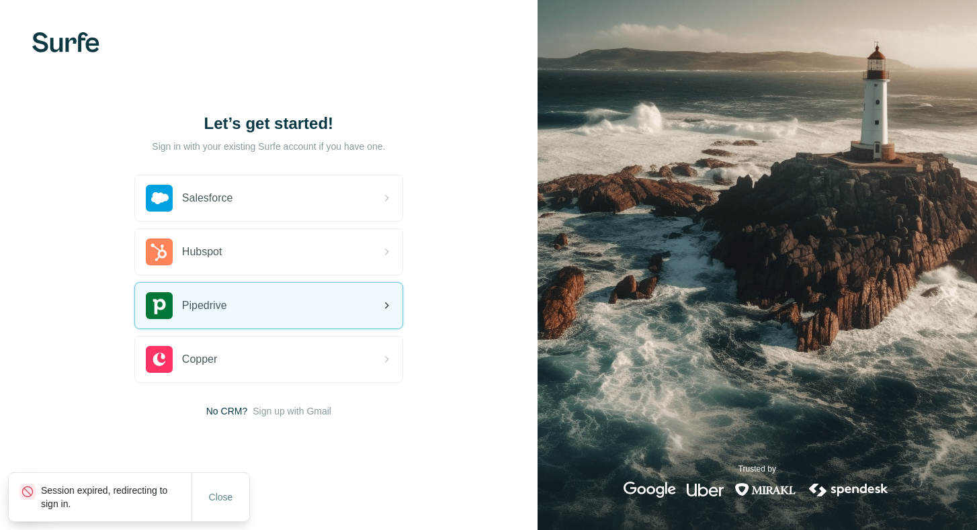  What do you see at coordinates (765, 490) in the screenshot?
I see `img: mirakl's logo` at bounding box center [765, 490].